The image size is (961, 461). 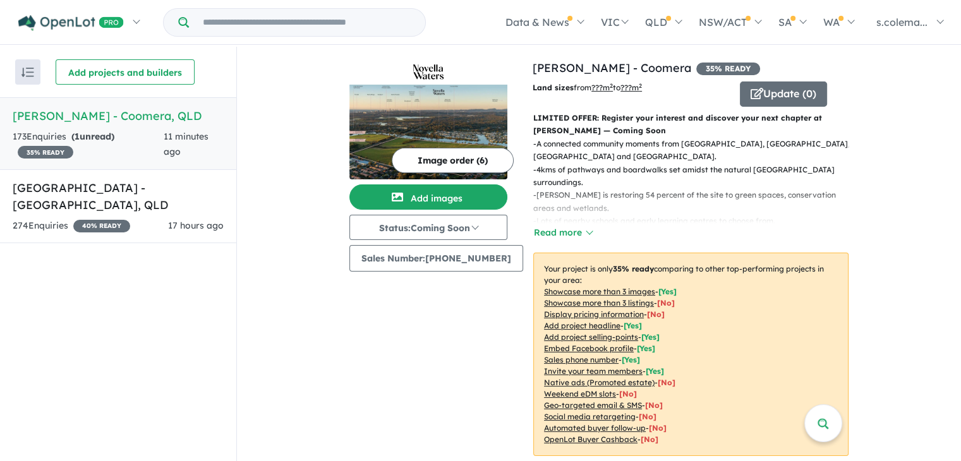 What do you see at coordinates (553, 87) in the screenshot?
I see `b: Land sizes` at bounding box center [553, 87].